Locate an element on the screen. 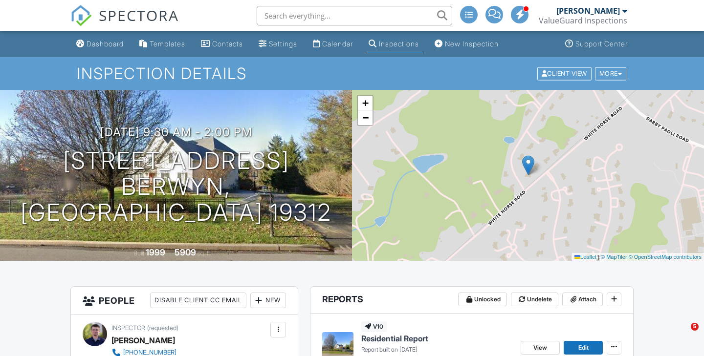 This screenshot has height=356, width=704. div: Disable Client CC Email is located at coordinates (198, 301).